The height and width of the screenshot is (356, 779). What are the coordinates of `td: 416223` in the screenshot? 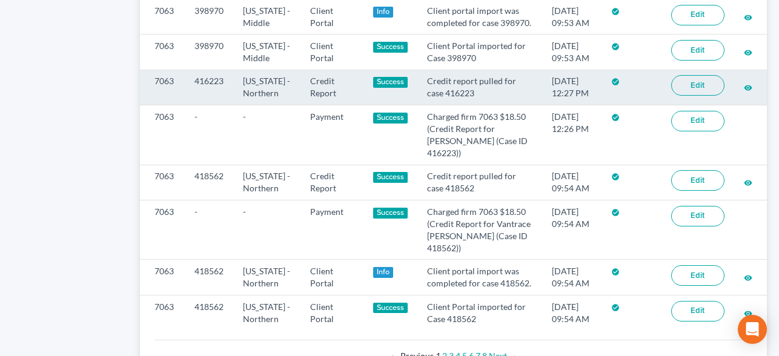 It's located at (209, 87).